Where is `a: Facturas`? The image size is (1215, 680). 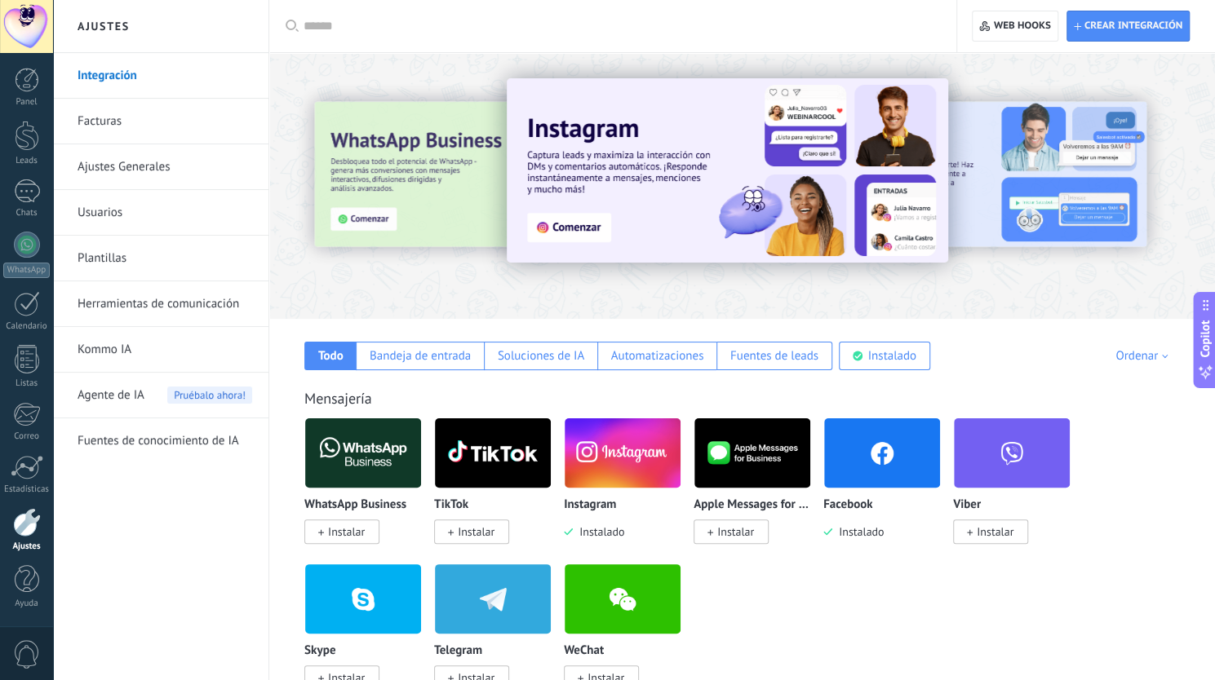 a: Facturas is located at coordinates (165, 122).